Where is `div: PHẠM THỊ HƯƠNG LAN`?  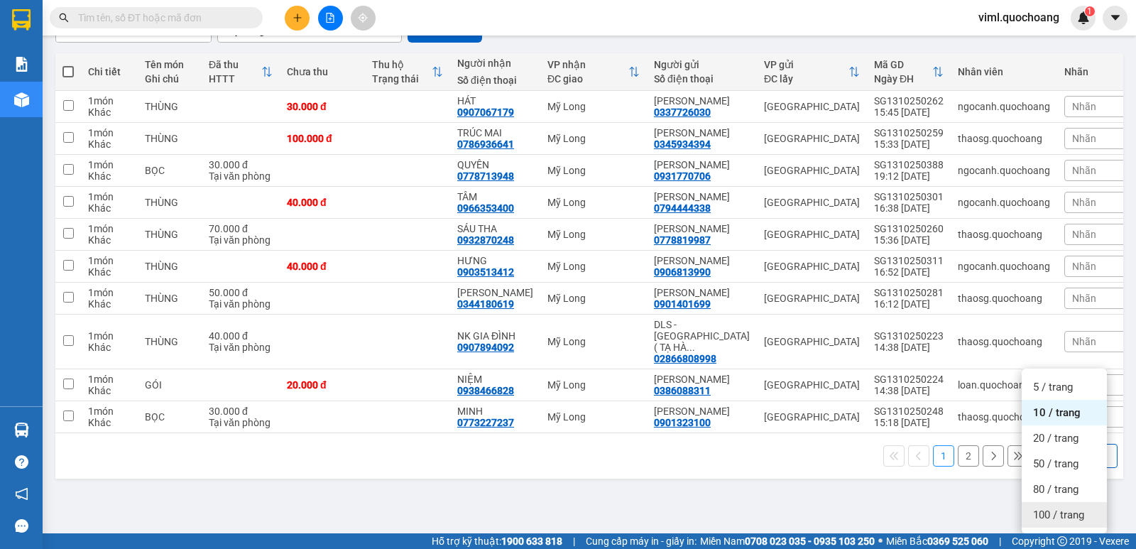 div: PHẠM THỊ HƯƠNG LAN is located at coordinates (702, 293).